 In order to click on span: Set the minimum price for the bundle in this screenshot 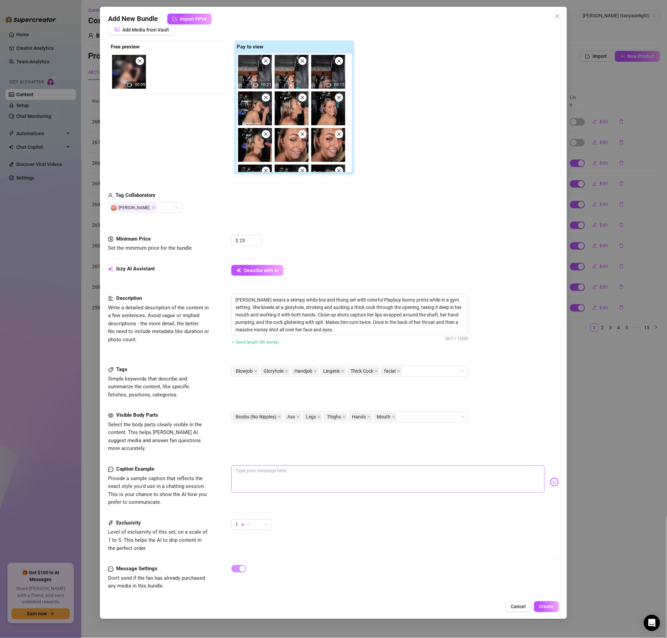, I will do `click(150, 248)`.